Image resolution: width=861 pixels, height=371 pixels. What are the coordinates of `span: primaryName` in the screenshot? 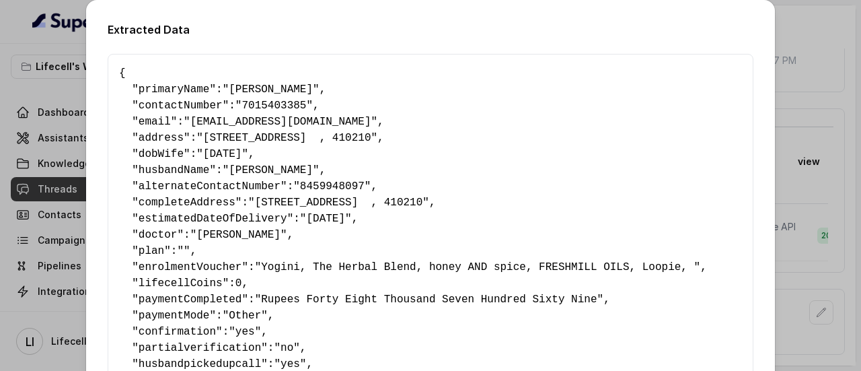 It's located at (174, 89).